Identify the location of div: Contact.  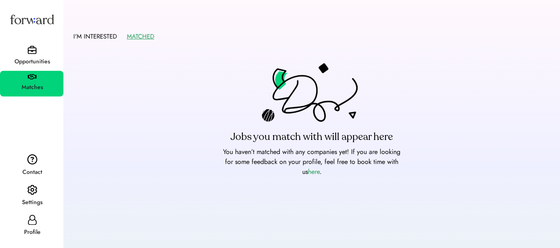
(32, 172).